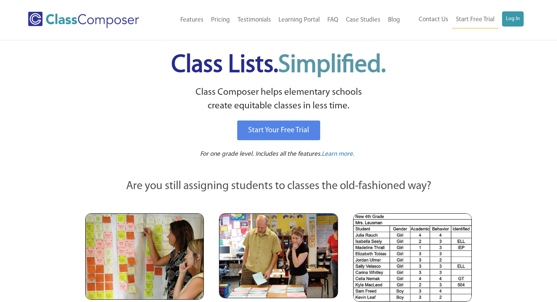 This screenshot has height=302, width=557. I want to click on a: Pricing, so click(220, 20).